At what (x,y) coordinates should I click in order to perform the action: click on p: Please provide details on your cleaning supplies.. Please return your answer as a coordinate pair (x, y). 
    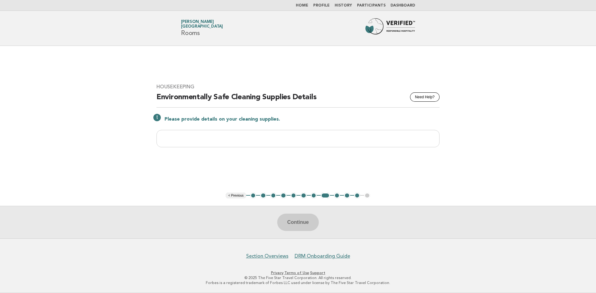
    Looking at the image, I should click on (302, 120).